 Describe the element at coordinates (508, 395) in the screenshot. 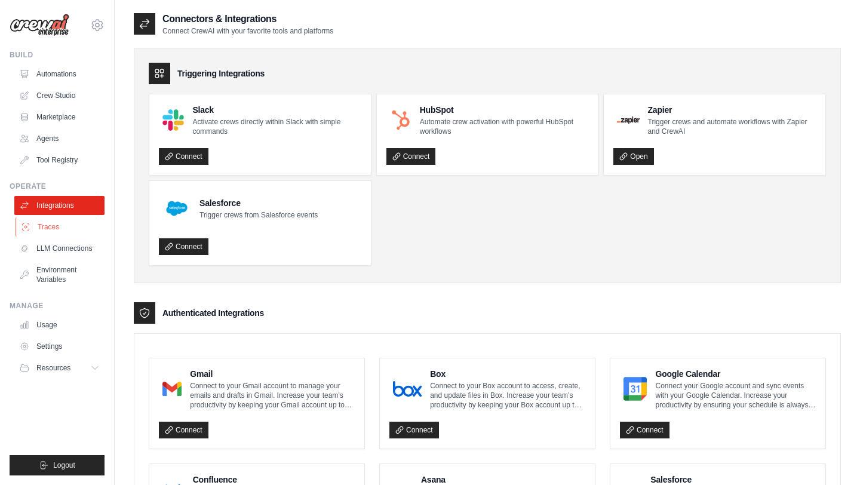

I see `p: Connect to your Box account to access, create, and update files in Box. Increase your team’s prod...` at that location.